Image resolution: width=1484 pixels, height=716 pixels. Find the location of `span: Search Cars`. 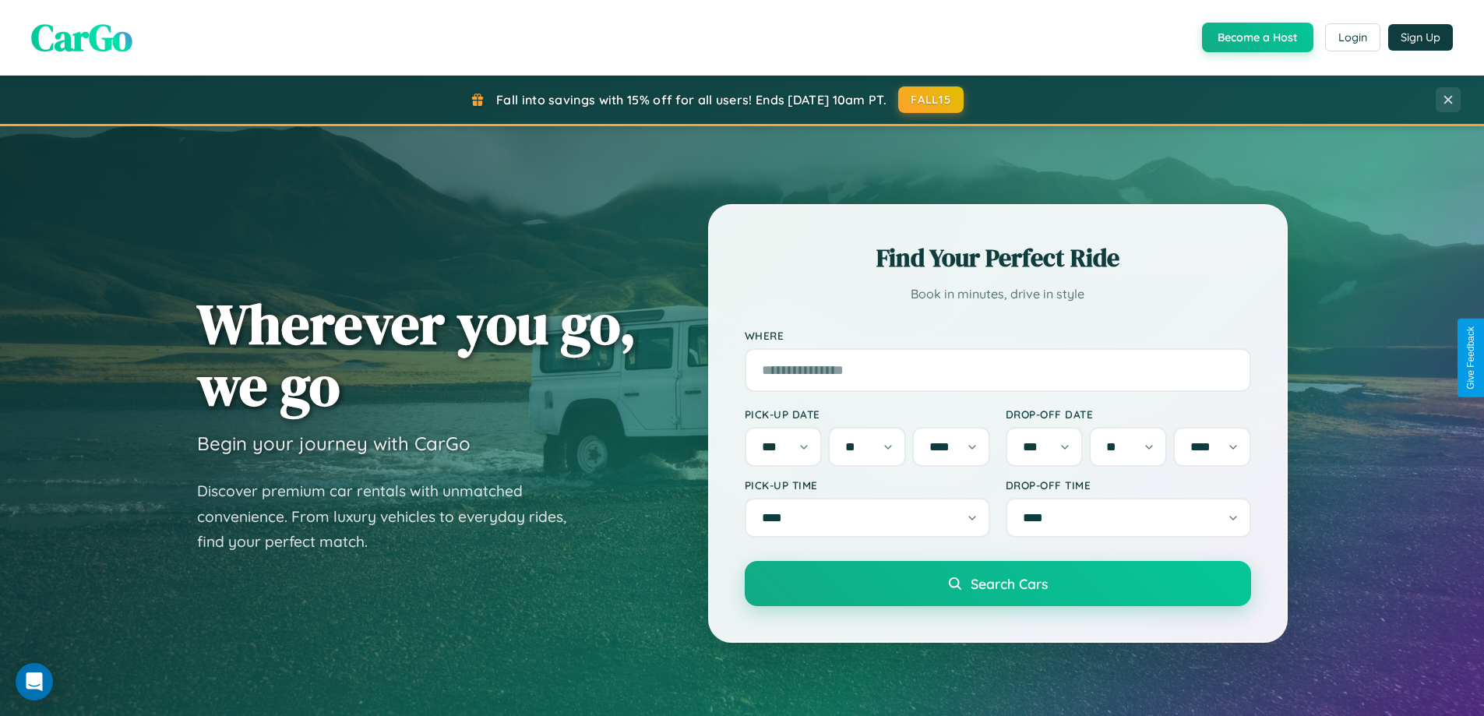

span: Search Cars is located at coordinates (1009, 584).